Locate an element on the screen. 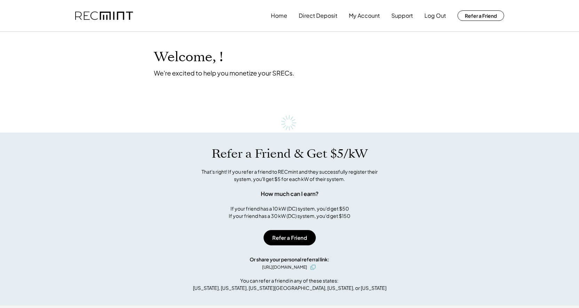  button: click to copy is located at coordinates (313, 268).